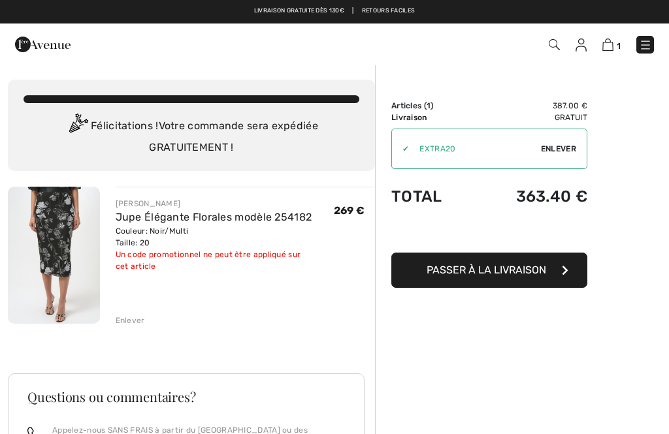  I want to click on a: Jupe Élégante Florales modèle 254182, so click(213, 217).